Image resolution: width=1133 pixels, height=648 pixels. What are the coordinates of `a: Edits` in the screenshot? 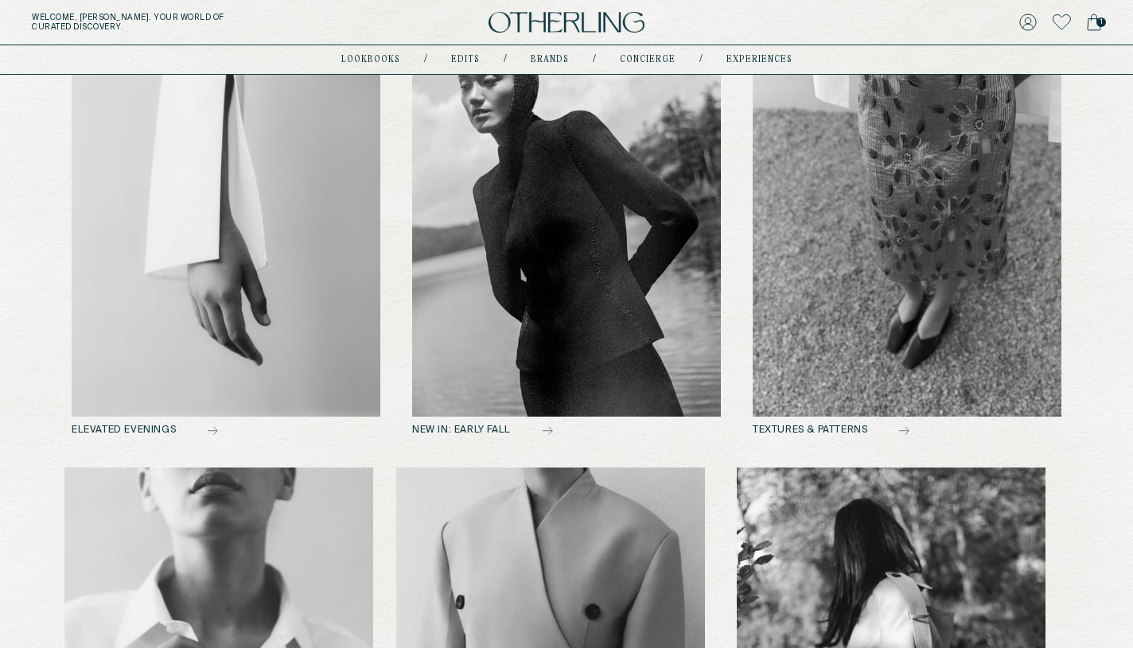 It's located at (465, 60).